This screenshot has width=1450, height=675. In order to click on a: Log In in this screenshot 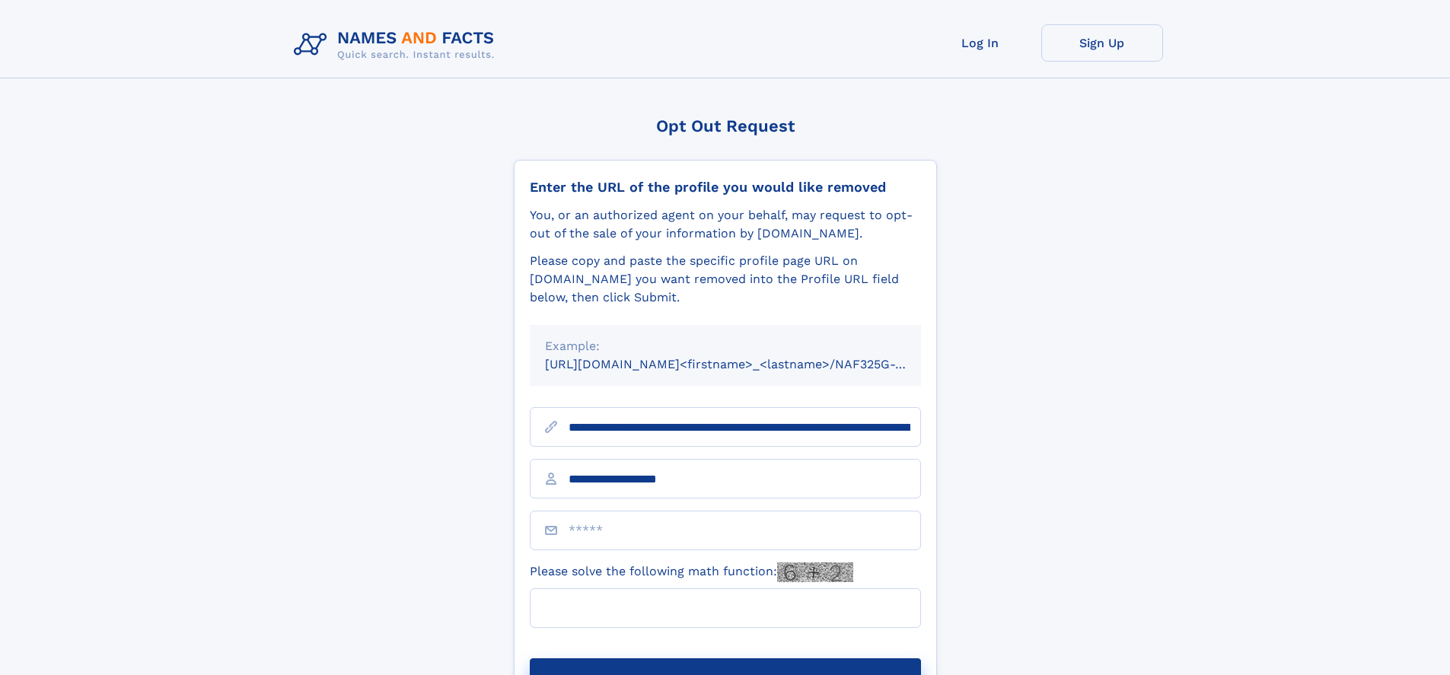, I will do `click(980, 43)`.